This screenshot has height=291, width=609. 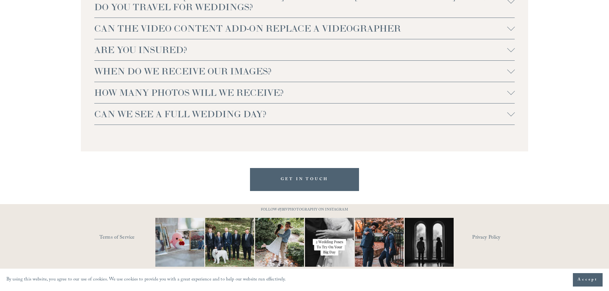 What do you see at coordinates (304, 179) in the screenshot?
I see `a: GET IN TOUCH` at bounding box center [304, 179].